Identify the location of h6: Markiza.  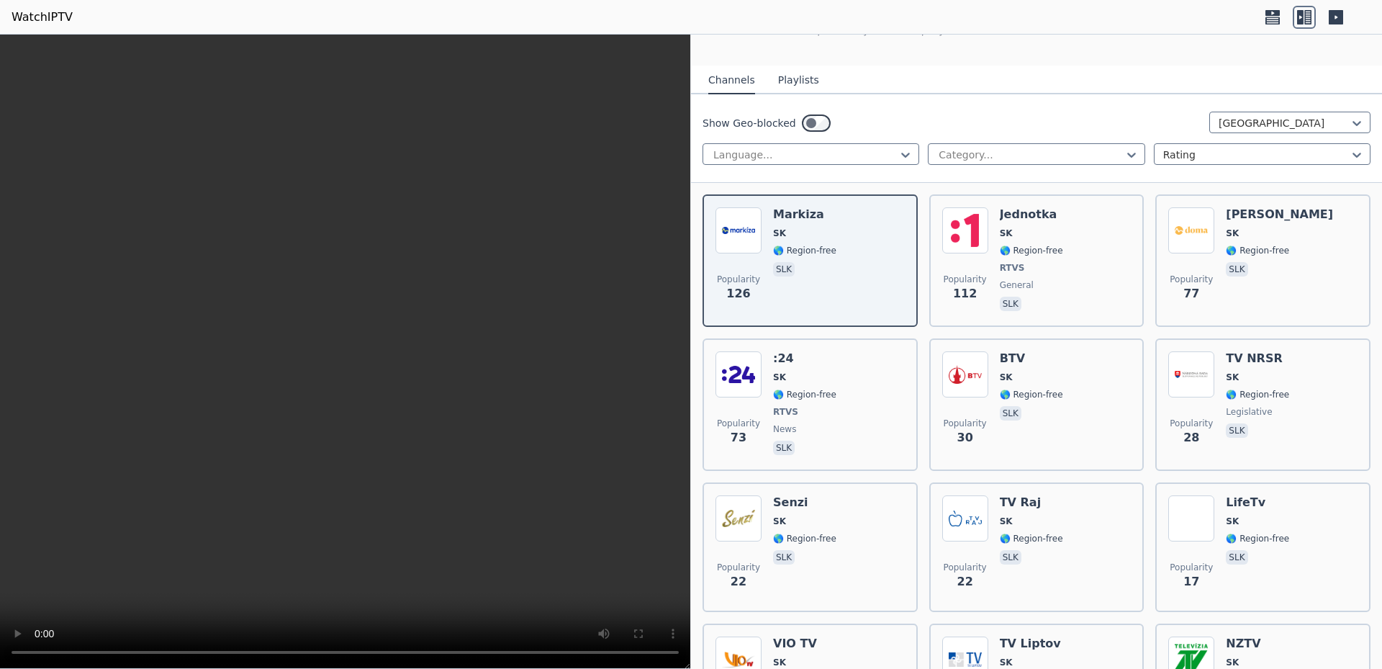
(805, 215).